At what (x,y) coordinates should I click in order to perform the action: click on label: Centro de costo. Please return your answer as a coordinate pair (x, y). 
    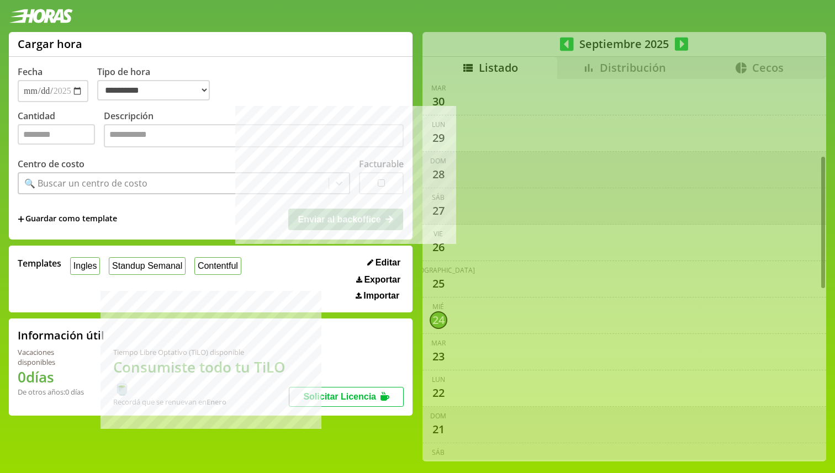
    Looking at the image, I should click on (51, 164).